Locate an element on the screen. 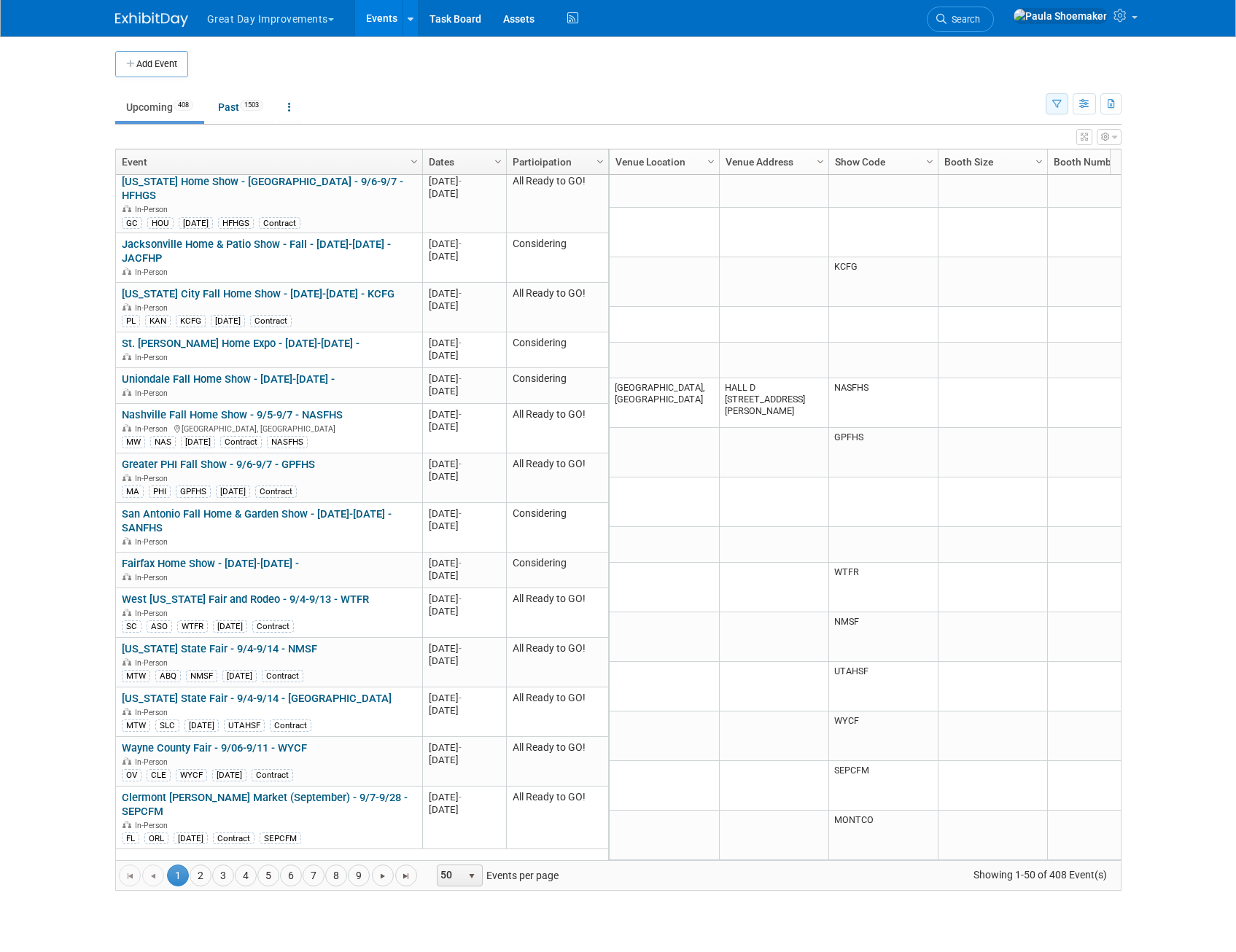 This screenshot has height=952, width=1236. button: Add Event is located at coordinates (151, 64).